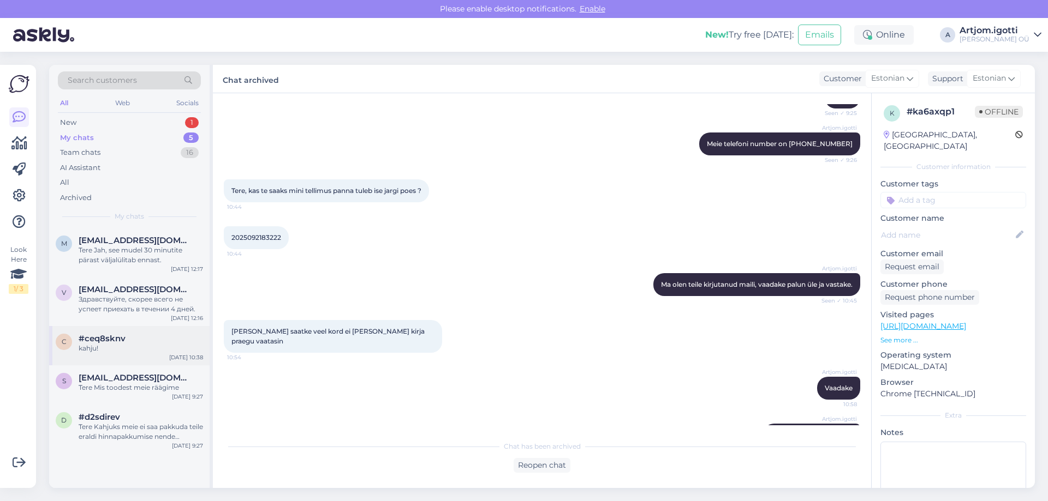  I want to click on span: m, so click(64, 243).